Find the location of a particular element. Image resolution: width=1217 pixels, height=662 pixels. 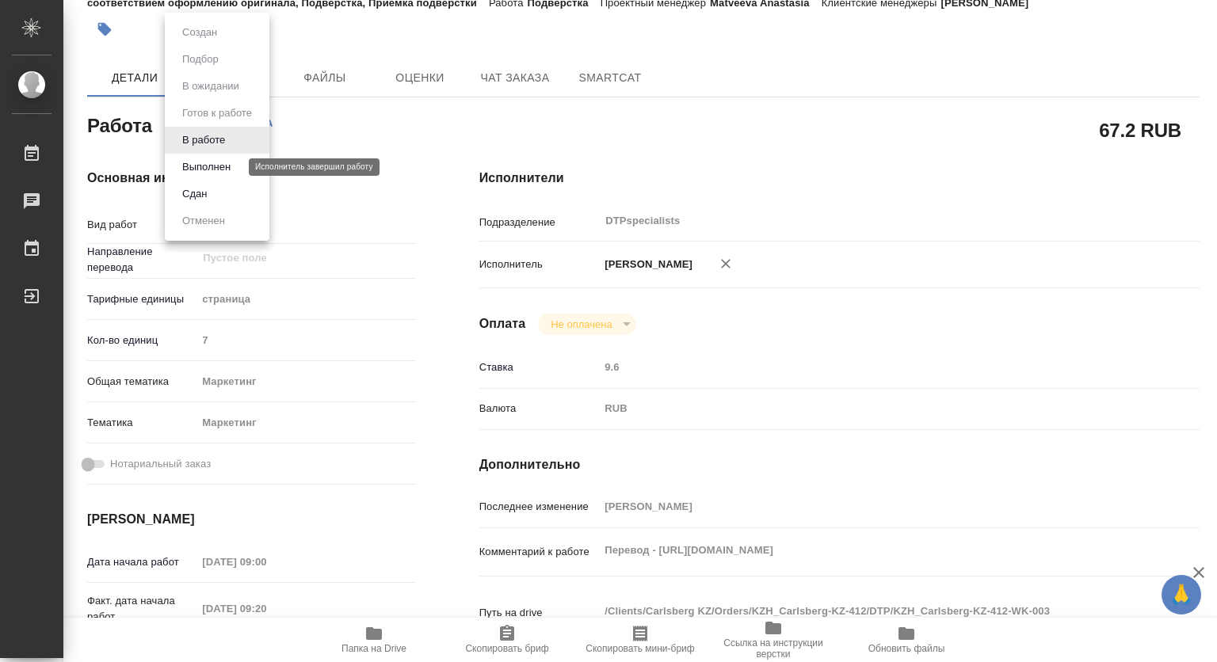

button: В ожидании is located at coordinates (211, 86).